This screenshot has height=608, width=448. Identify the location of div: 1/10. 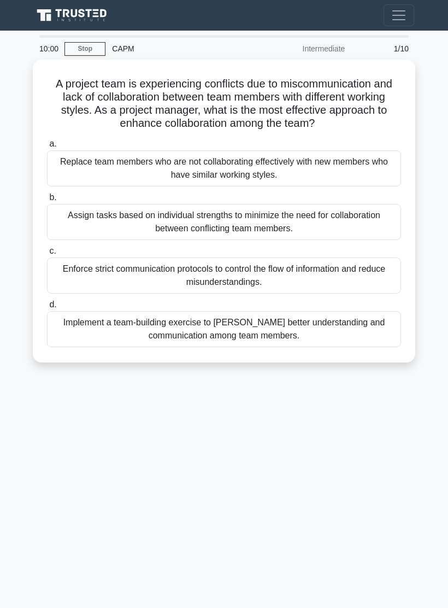
(383, 49).